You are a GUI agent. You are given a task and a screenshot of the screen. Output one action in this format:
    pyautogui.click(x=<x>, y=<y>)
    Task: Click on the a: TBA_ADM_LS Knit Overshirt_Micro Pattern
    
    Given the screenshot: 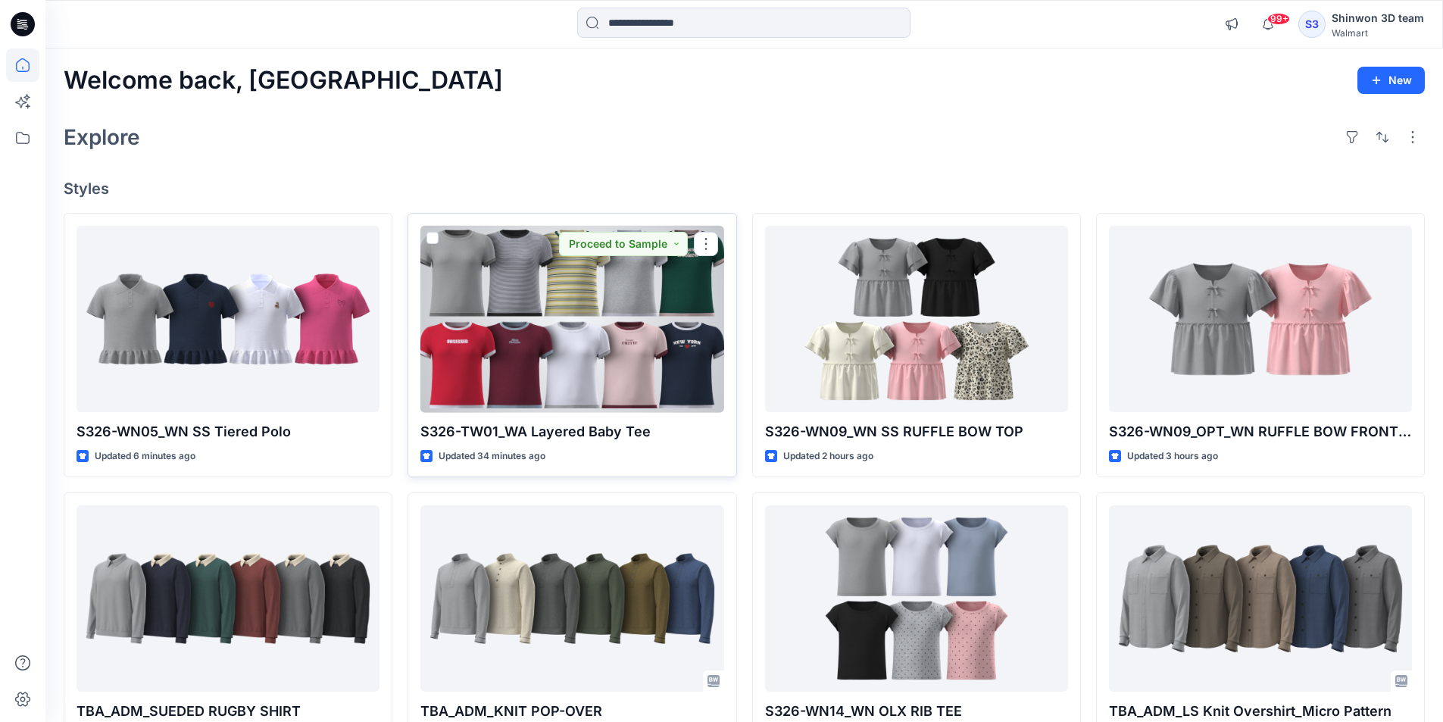 What is the action you would take?
    pyautogui.click(x=1260, y=598)
    